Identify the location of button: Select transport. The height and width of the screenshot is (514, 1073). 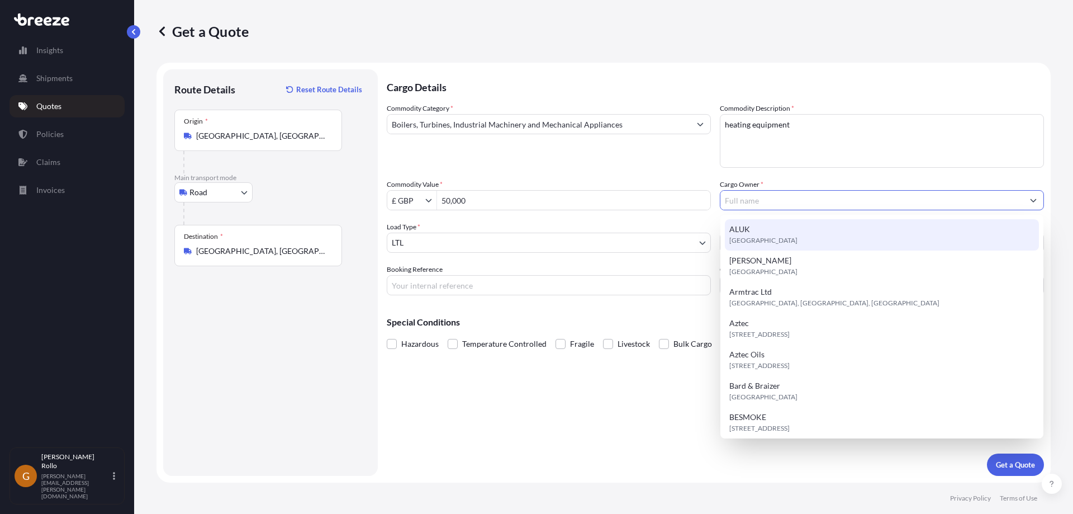
(213, 192).